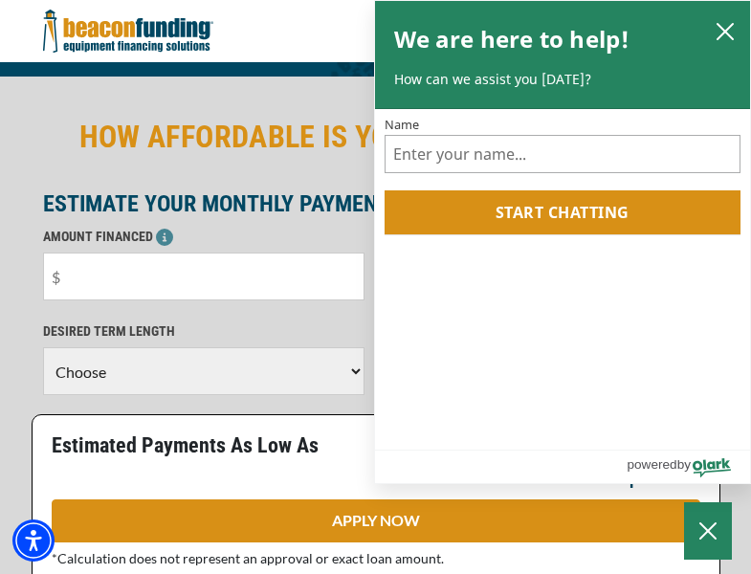 This screenshot has height=574, width=751. What do you see at coordinates (33, 540) in the screenshot?
I see `div: Accessibility Menu` at bounding box center [33, 540].